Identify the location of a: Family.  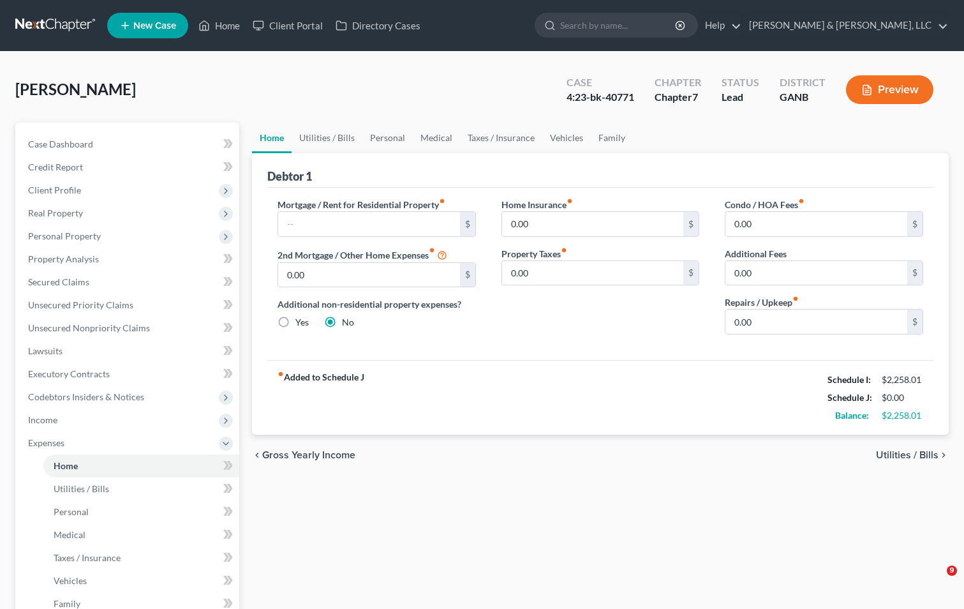
(612, 138).